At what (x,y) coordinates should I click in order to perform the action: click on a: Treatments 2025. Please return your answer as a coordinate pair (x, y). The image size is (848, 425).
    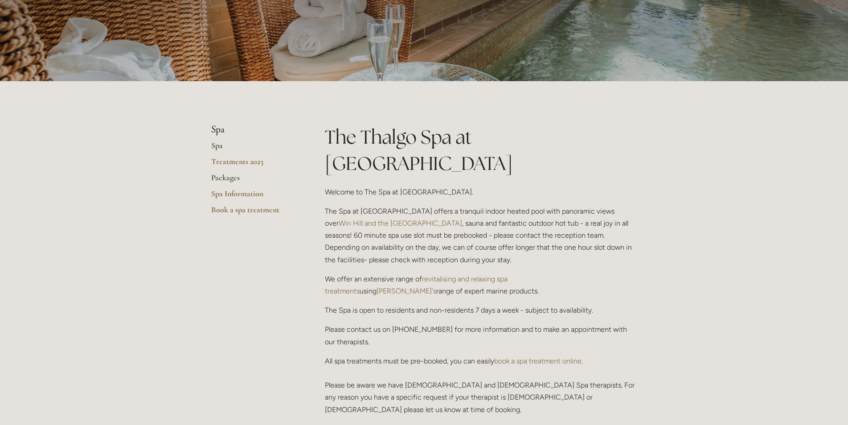
    Looking at the image, I should click on (254, 164).